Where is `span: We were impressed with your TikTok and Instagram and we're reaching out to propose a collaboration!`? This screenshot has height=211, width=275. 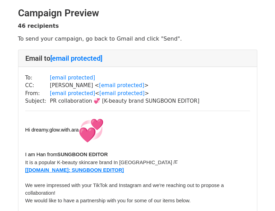
span: We were impressed with your TikTok and Instagram and we're reaching out to propose a collaboration! is located at coordinates (125, 189).